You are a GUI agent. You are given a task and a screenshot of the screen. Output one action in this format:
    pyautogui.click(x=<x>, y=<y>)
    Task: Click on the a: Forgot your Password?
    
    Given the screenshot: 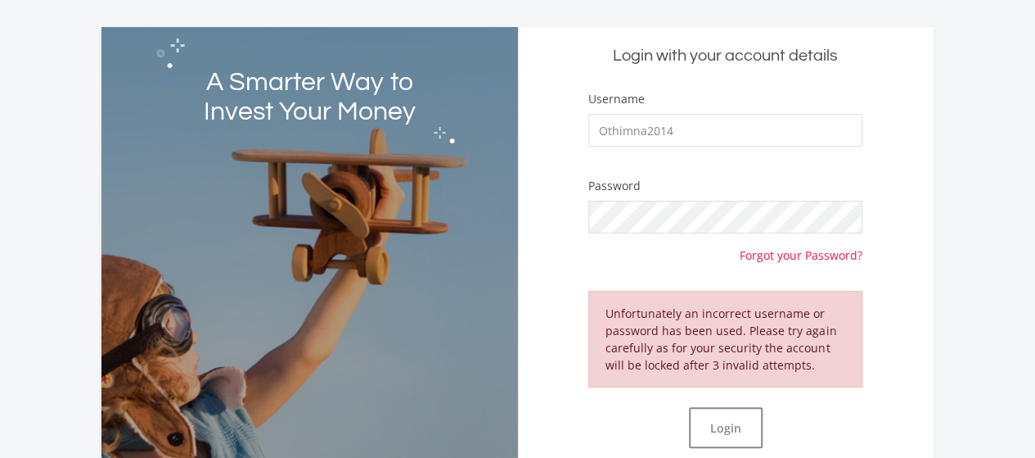 What is the action you would take?
    pyautogui.click(x=801, y=248)
    